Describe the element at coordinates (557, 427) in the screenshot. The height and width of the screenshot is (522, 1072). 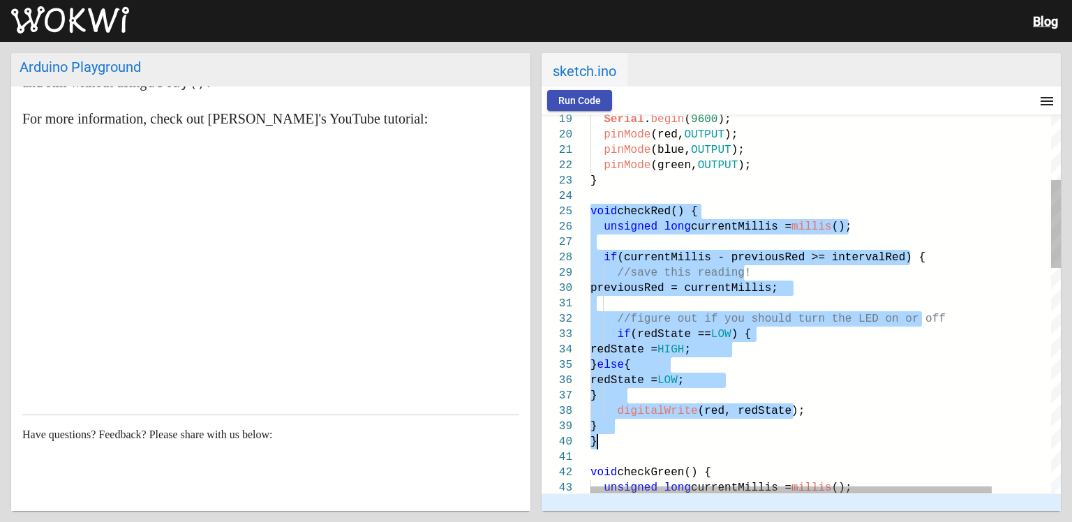
I see `div: 39` at that location.